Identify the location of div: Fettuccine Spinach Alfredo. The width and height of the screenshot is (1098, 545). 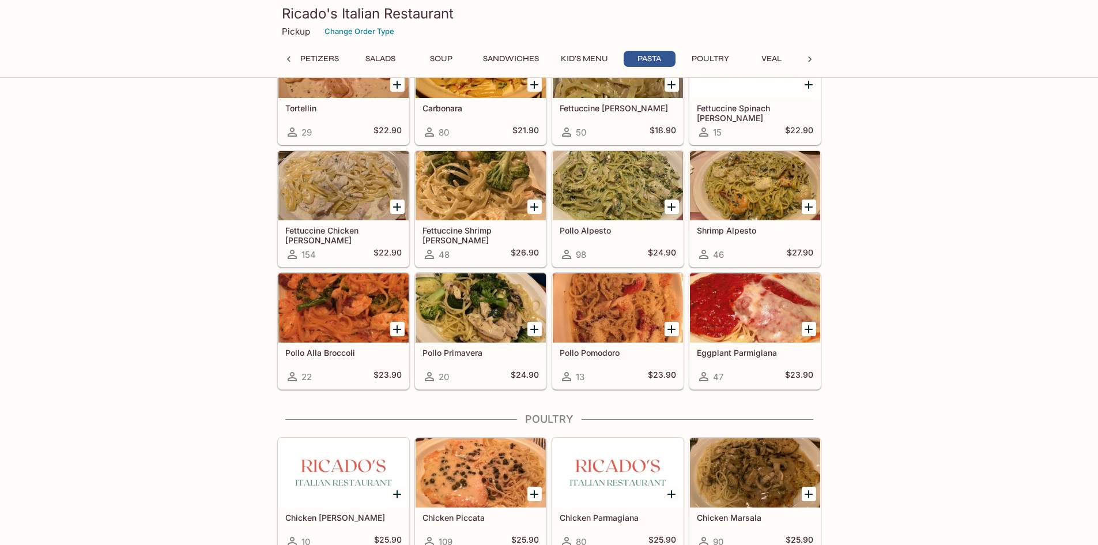
(755, 63).